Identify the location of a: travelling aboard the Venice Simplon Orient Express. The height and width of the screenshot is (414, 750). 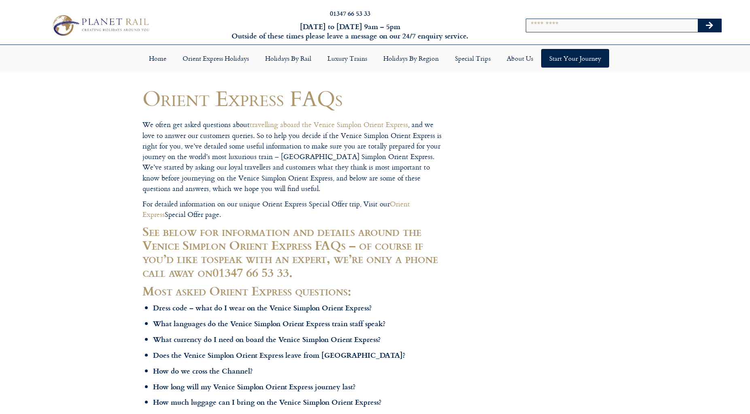
(329, 124).